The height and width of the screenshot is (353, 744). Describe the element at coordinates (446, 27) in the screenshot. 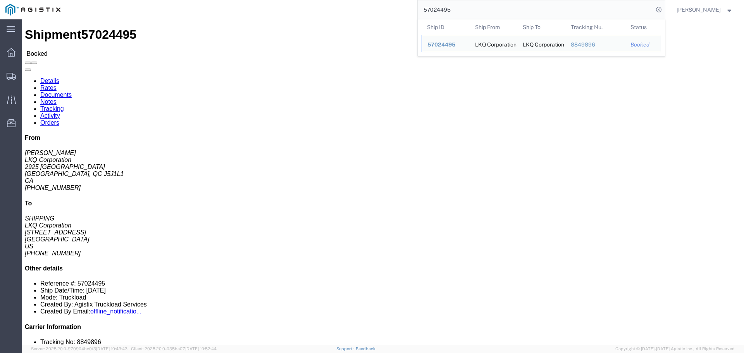

I see `th: Ship ID` at that location.